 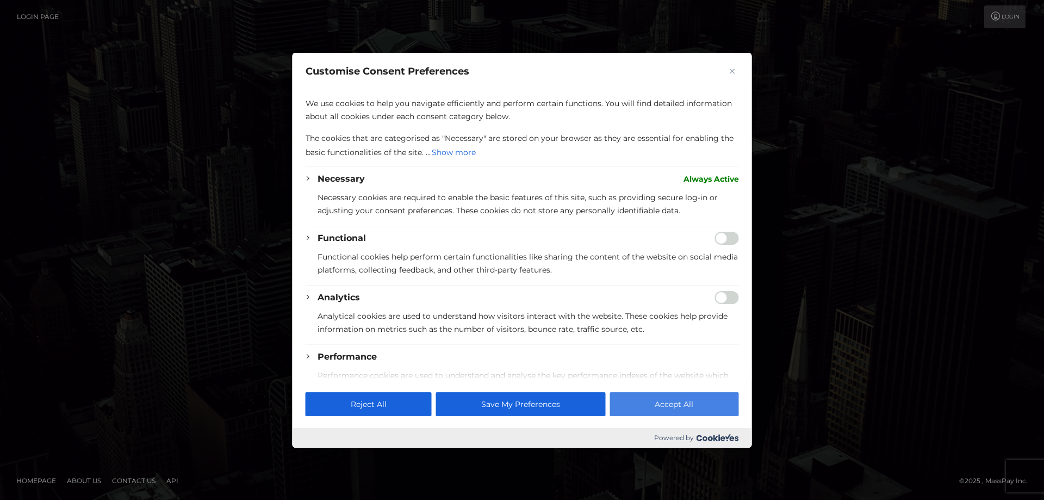 What do you see at coordinates (522, 250) in the screenshot?
I see `div: Customise Consent Preferences` at bounding box center [522, 250].